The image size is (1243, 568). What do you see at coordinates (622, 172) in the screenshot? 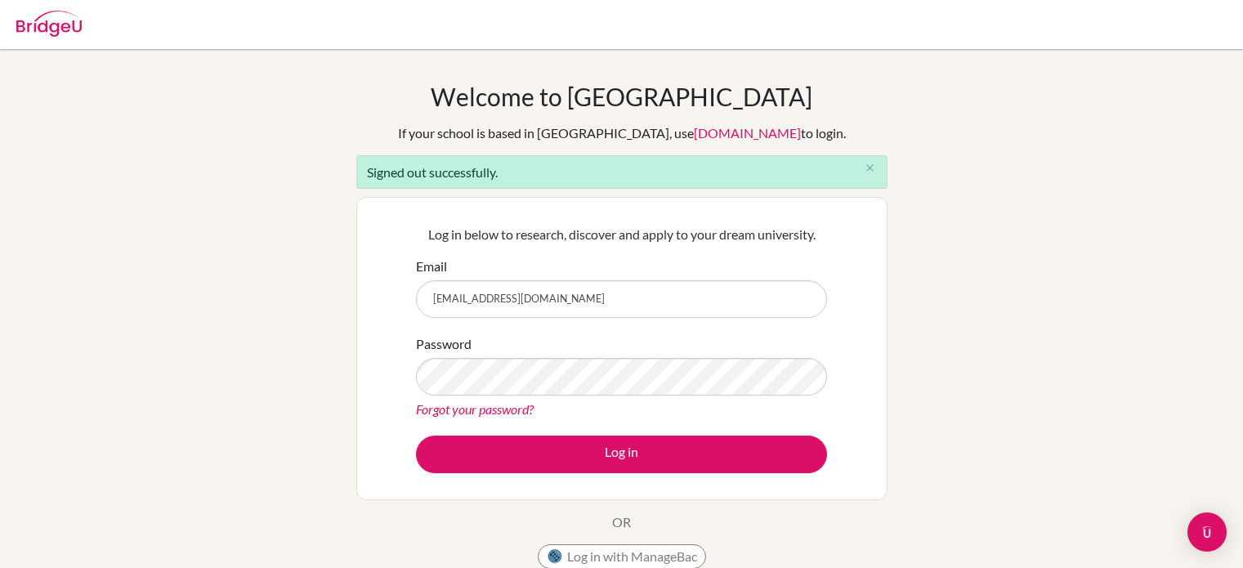
I see `div: Signed out successfully.` at bounding box center [622, 172].